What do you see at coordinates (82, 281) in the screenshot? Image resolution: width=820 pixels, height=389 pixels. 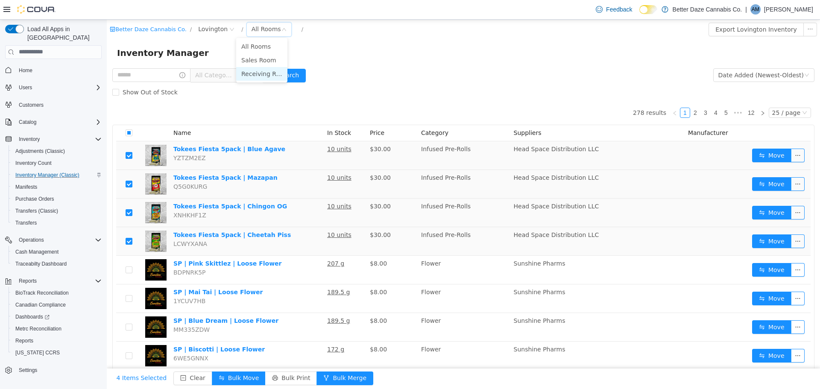 I see `span: 1YCUV7HB` at bounding box center [82, 281].